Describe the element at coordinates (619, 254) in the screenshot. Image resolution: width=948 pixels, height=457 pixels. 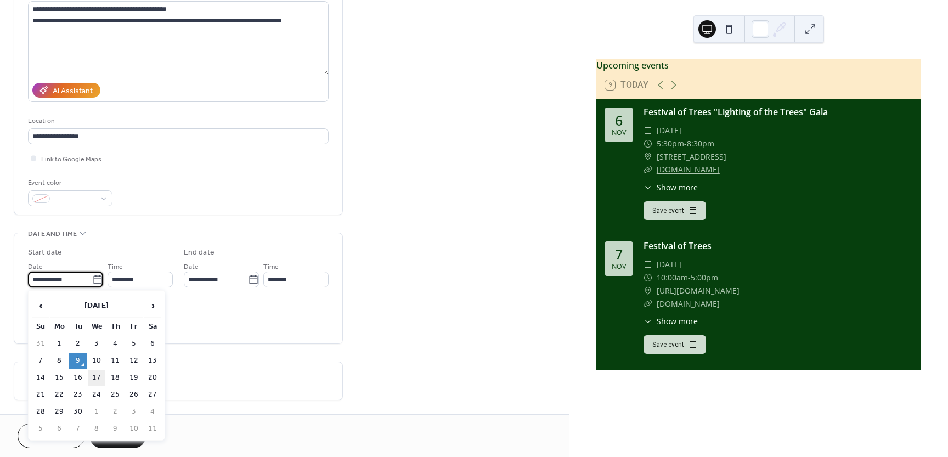
I see `div: 7` at that location.